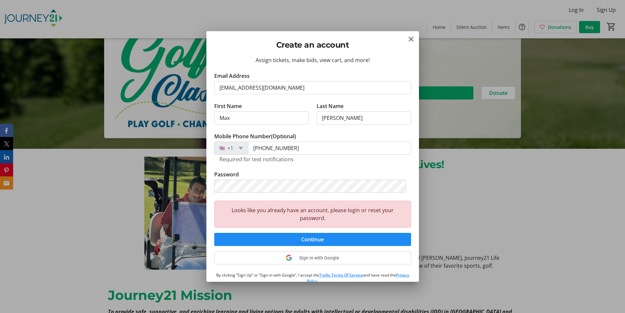 The height and width of the screenshot is (313, 625). Describe the element at coordinates (313, 239) in the screenshot. I see `button: Continue` at that location.